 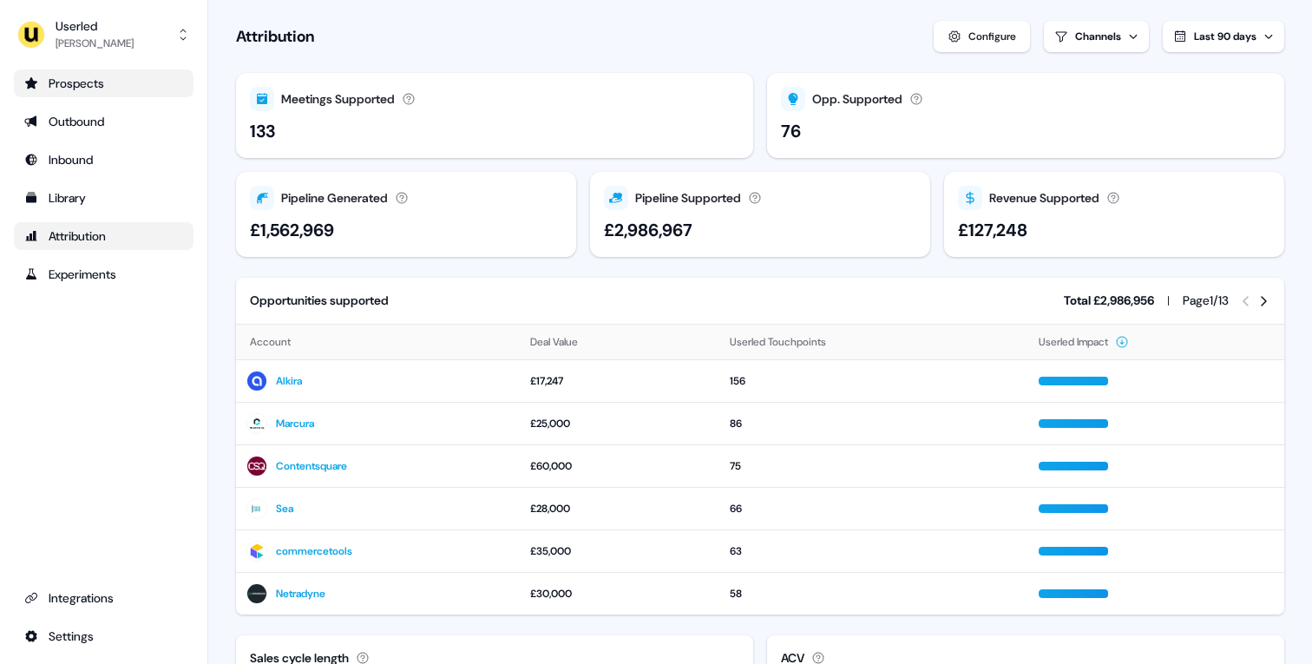 I want to click on div: 76, so click(x=790, y=131).